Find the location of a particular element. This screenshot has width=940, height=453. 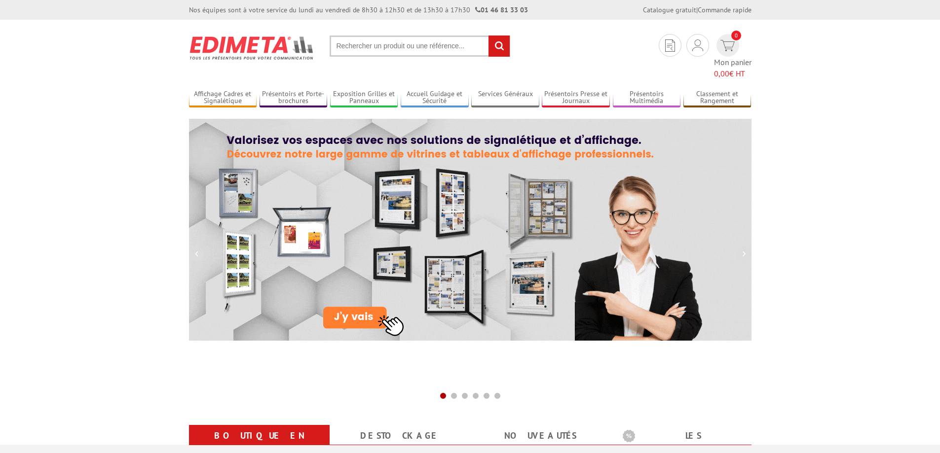

div: Nos équipes sont à votre service du lundi au vendredi de 8h30 à 12h30 et de 13h30 à 17h30 is located at coordinates (358, 10).